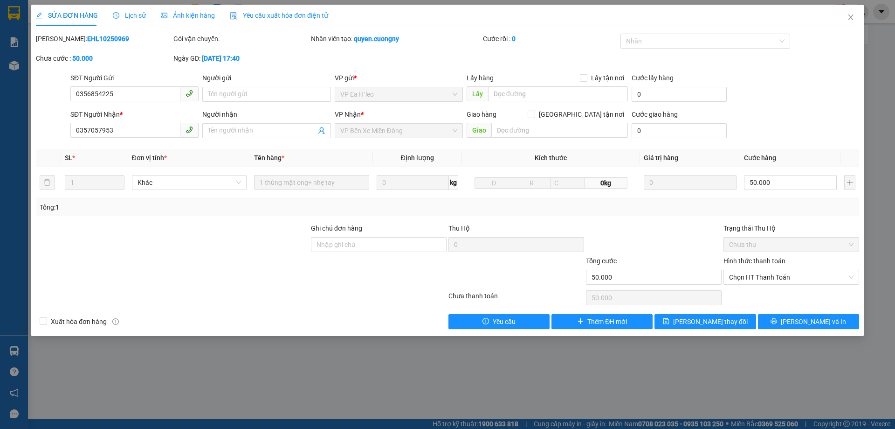 Image resolution: width=895 pixels, height=429 pixels. What do you see at coordinates (581, 321) in the screenshot?
I see `span: plus` at bounding box center [581, 321].